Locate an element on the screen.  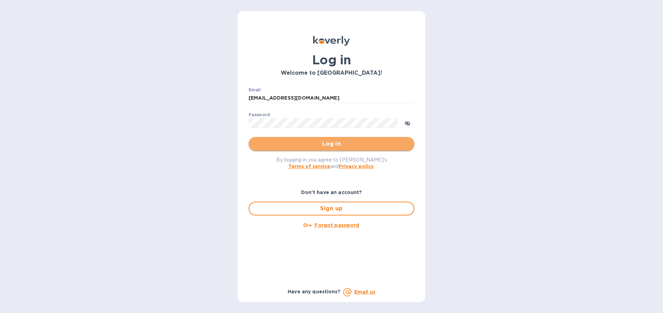
b: Terms of service is located at coordinates (309, 166).